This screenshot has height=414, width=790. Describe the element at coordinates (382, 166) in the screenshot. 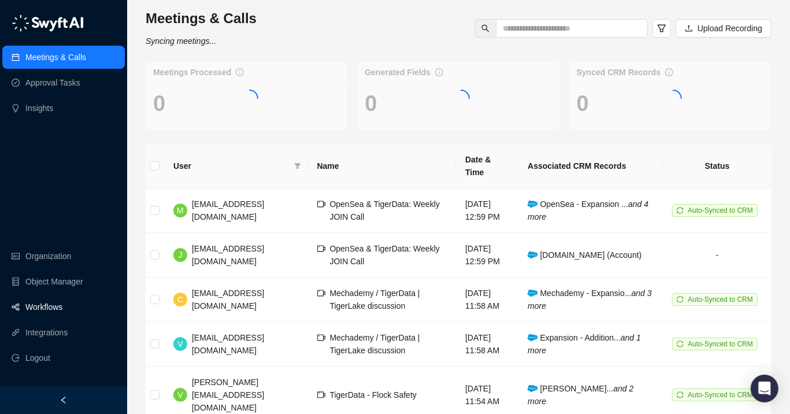

I see `th: Name` at that location.